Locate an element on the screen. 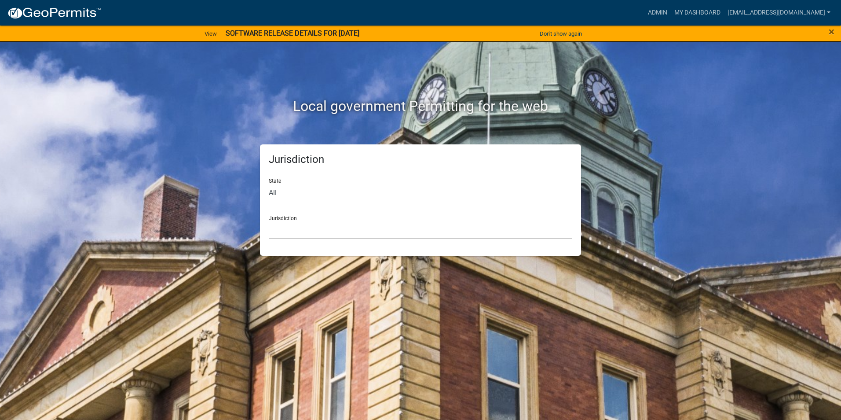  h5: Jurisdiction is located at coordinates (421, 159).